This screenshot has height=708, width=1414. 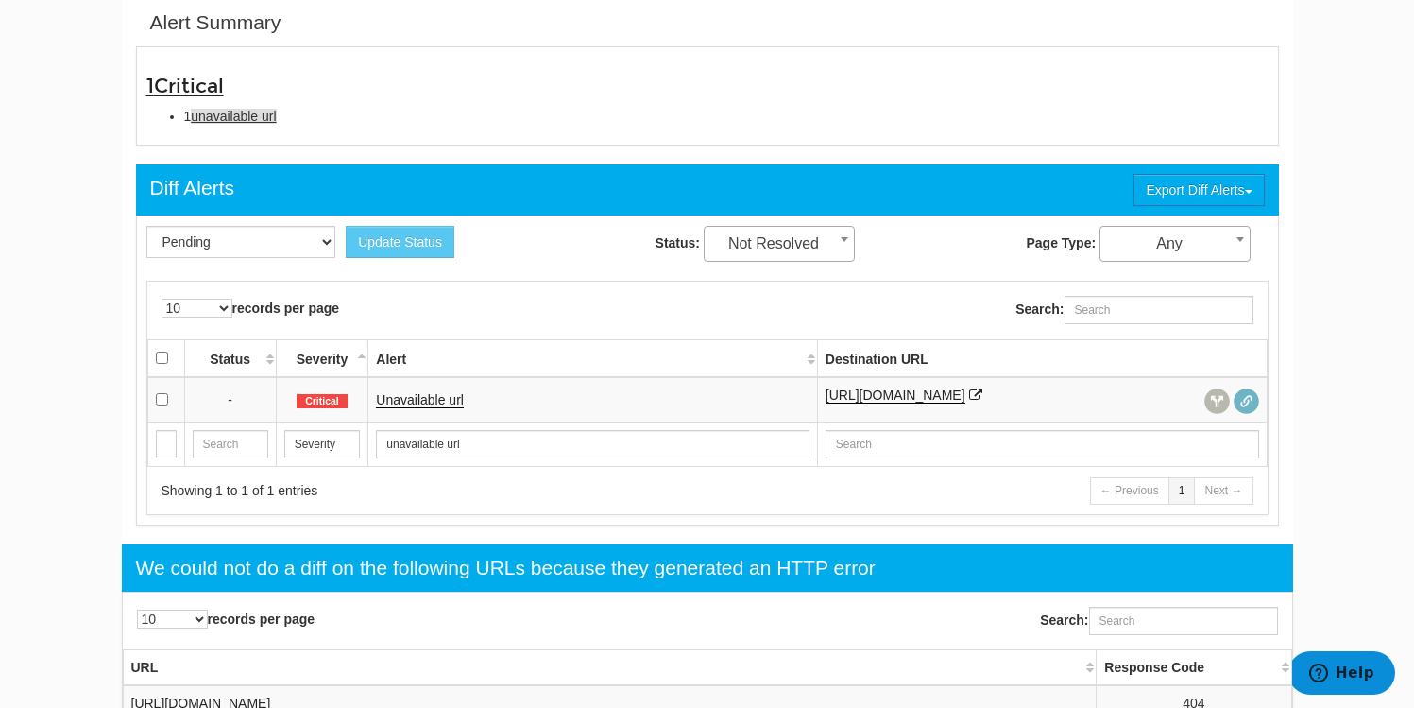 I want to click on span: 1, so click(x=185, y=86).